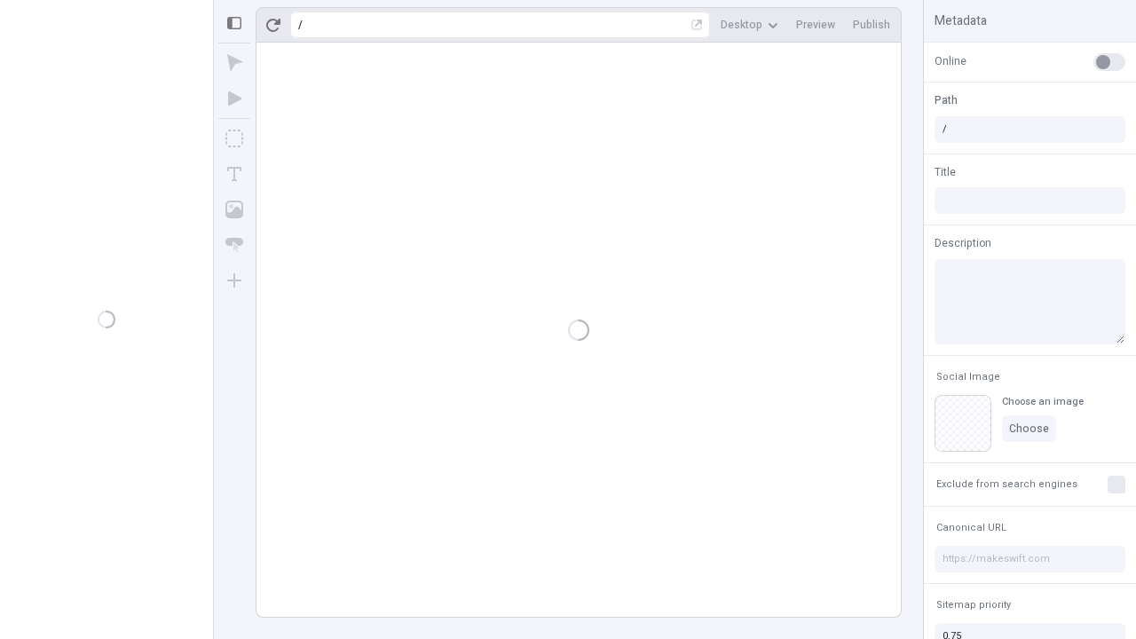  I want to click on span: Canonical URL, so click(971, 527).